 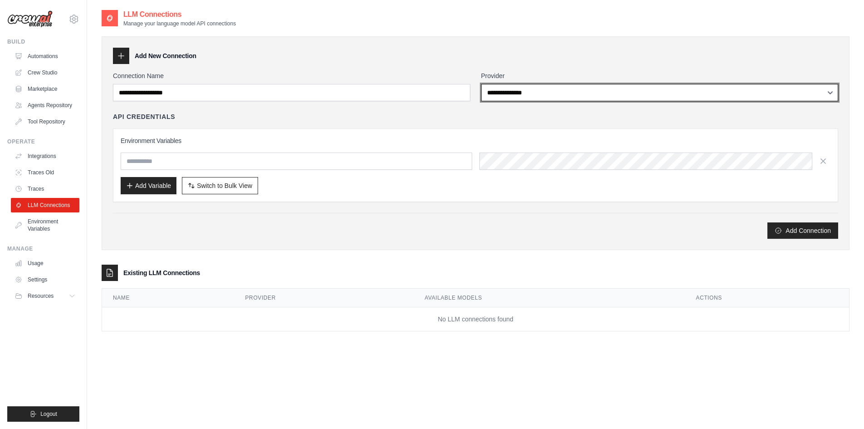 I want to click on a: Usage, so click(x=45, y=263).